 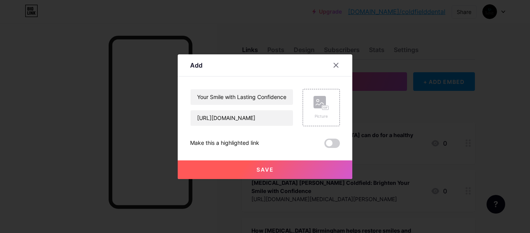 I want to click on div: Add, so click(x=196, y=65).